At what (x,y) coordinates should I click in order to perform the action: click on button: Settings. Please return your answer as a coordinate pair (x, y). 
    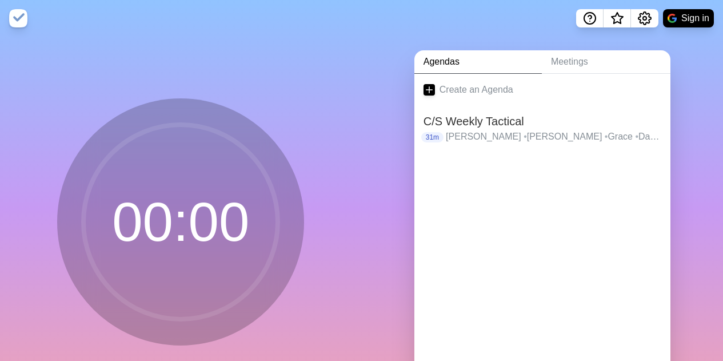
    Looking at the image, I should click on (645, 18).